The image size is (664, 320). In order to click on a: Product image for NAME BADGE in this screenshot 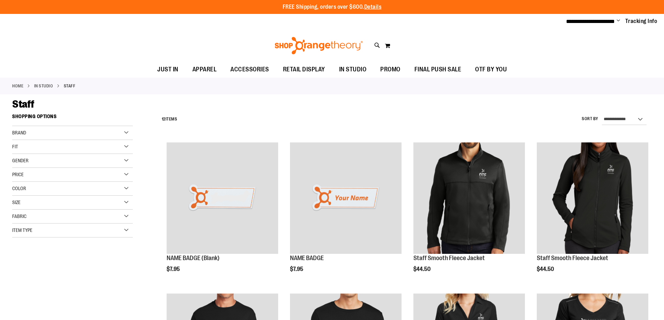, I will do `click(346, 199)`.